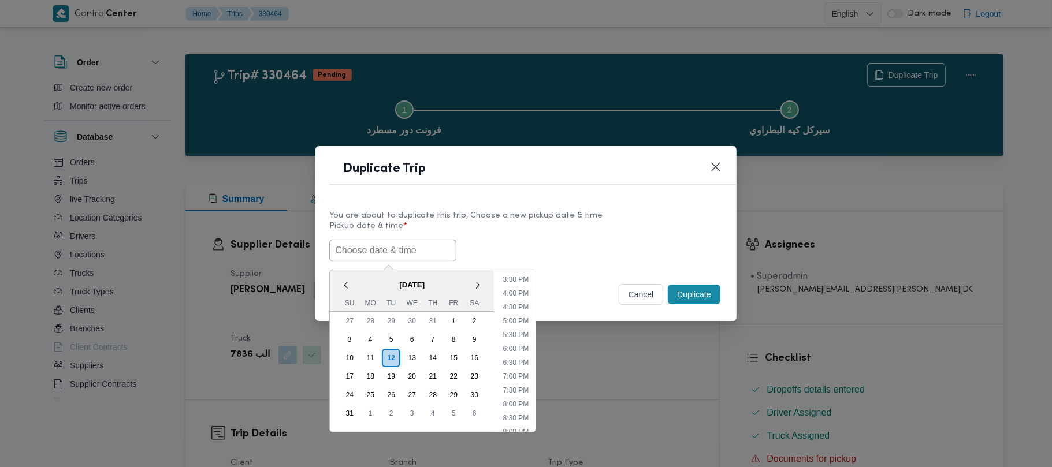 This screenshot has height=467, width=1052. What do you see at coordinates (515, 351) in the screenshot?
I see `ul: Time` at bounding box center [515, 351].